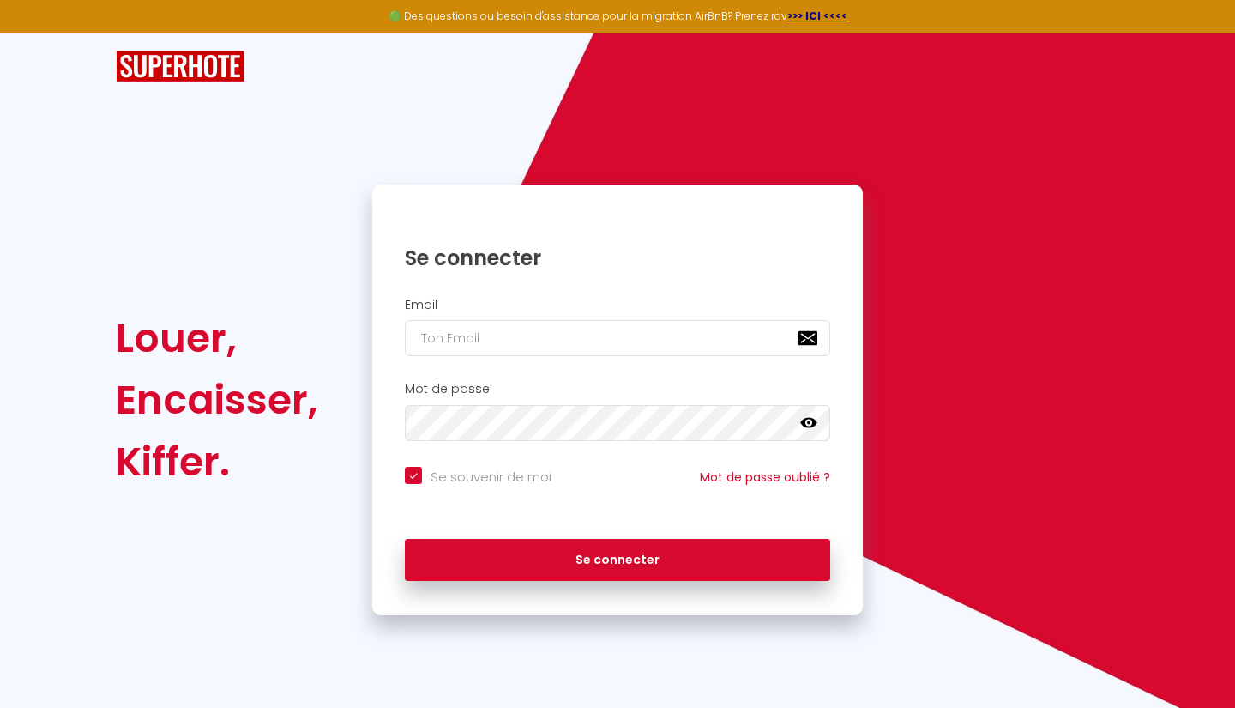  I want to click on div: Louer,, so click(217, 338).